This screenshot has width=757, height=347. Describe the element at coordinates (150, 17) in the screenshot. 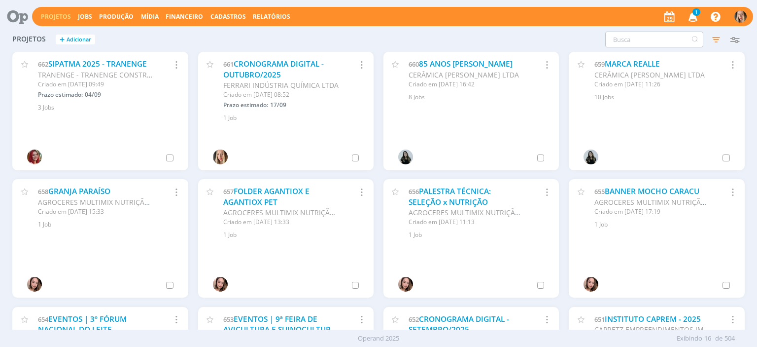

I see `button: Mídia` at that location.